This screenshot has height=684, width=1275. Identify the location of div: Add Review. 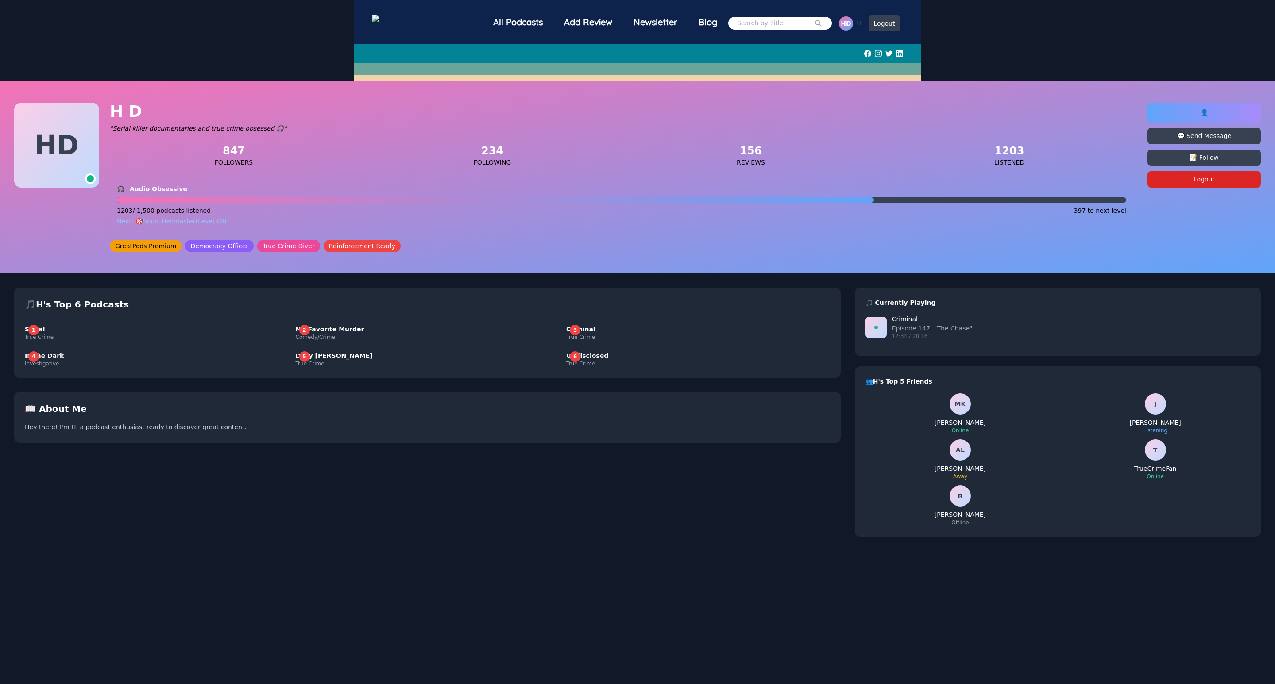
(588, 22).